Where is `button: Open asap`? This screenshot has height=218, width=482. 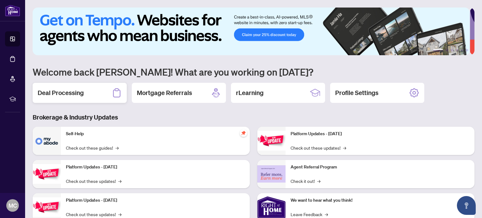
button: Open asap is located at coordinates (466, 206).